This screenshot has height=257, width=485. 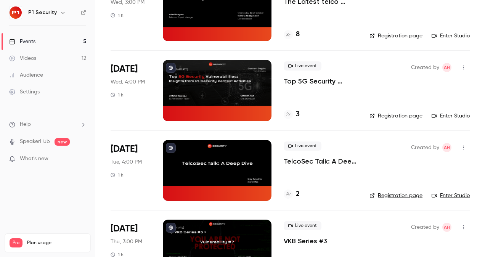 I want to click on div: Settings, so click(x=24, y=92).